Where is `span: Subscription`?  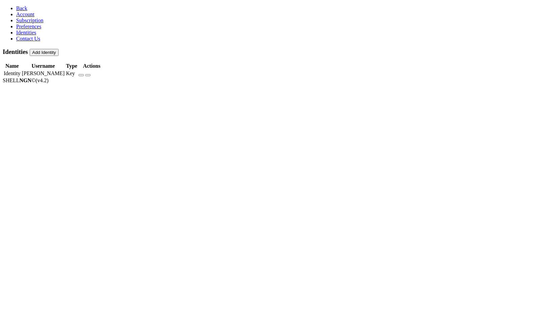
span: Subscription is located at coordinates (30, 20).